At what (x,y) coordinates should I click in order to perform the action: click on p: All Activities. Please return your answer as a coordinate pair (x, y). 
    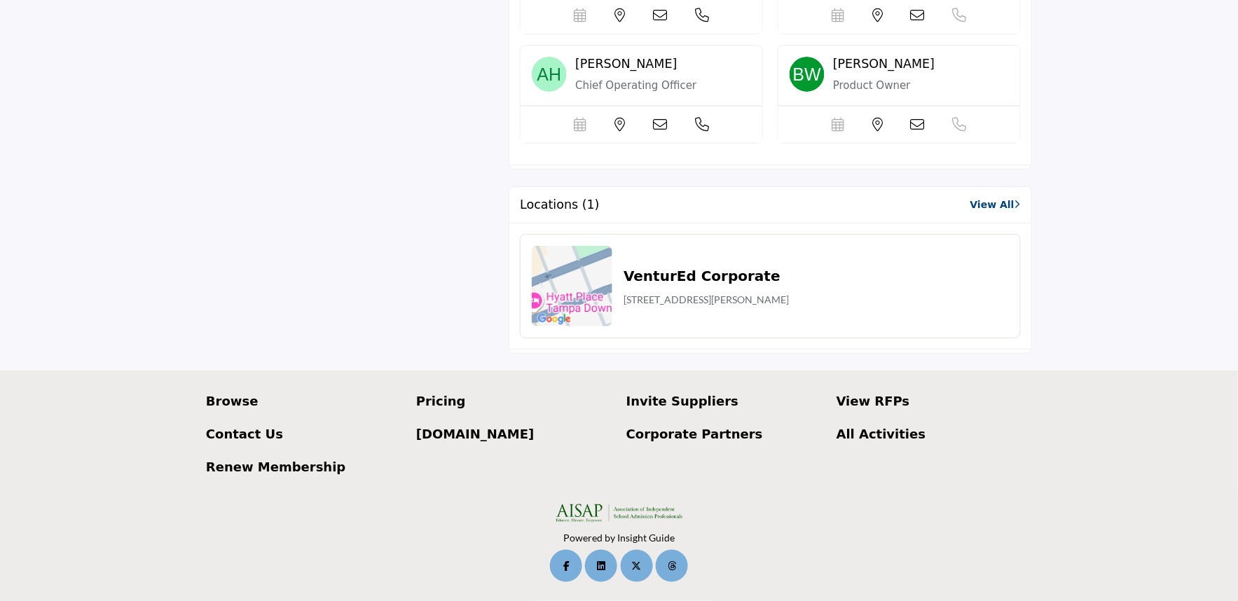
    Looking at the image, I should click on (934, 434).